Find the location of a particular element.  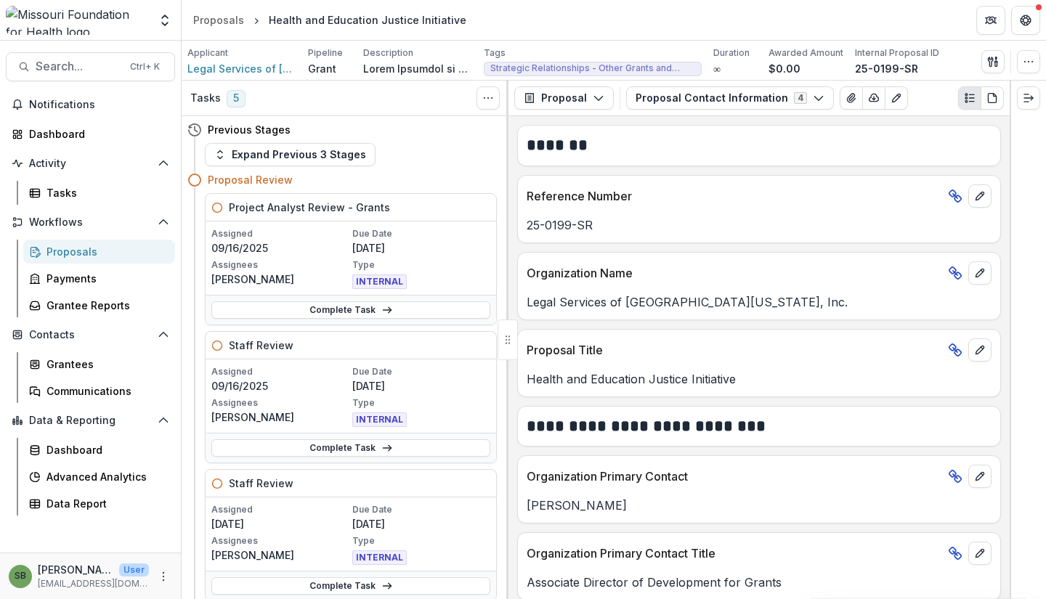

div: Tasks is located at coordinates (105, 192).